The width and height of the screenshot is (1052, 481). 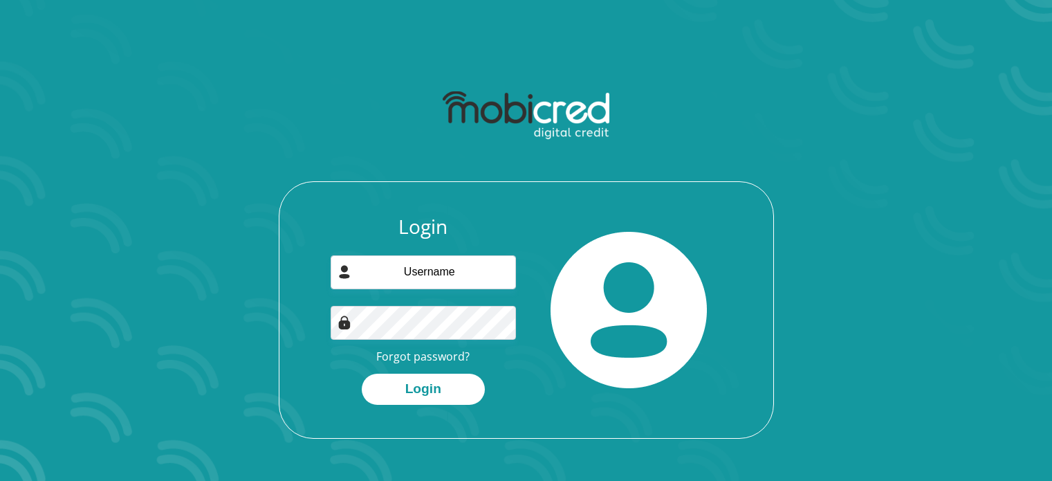 What do you see at coordinates (345, 272) in the screenshot?
I see `img: user-icon image` at bounding box center [345, 272].